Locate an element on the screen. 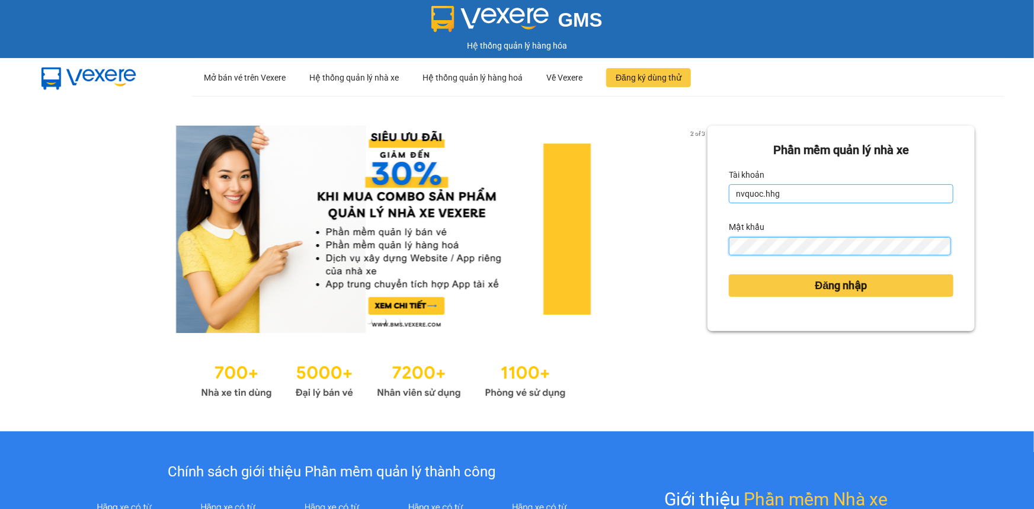 Image resolution: width=1034 pixels, height=509 pixels. img: mbUUG5Q.png is located at coordinates (89, 78).